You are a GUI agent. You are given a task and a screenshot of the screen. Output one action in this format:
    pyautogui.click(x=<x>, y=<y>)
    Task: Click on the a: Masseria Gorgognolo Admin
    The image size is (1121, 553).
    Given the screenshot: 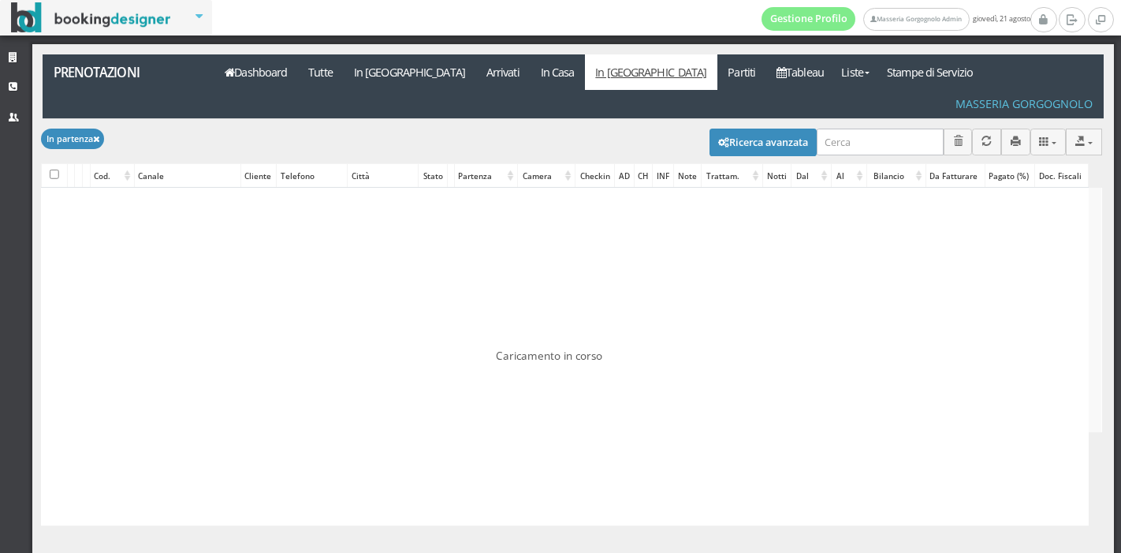 What is the action you would take?
    pyautogui.click(x=916, y=19)
    